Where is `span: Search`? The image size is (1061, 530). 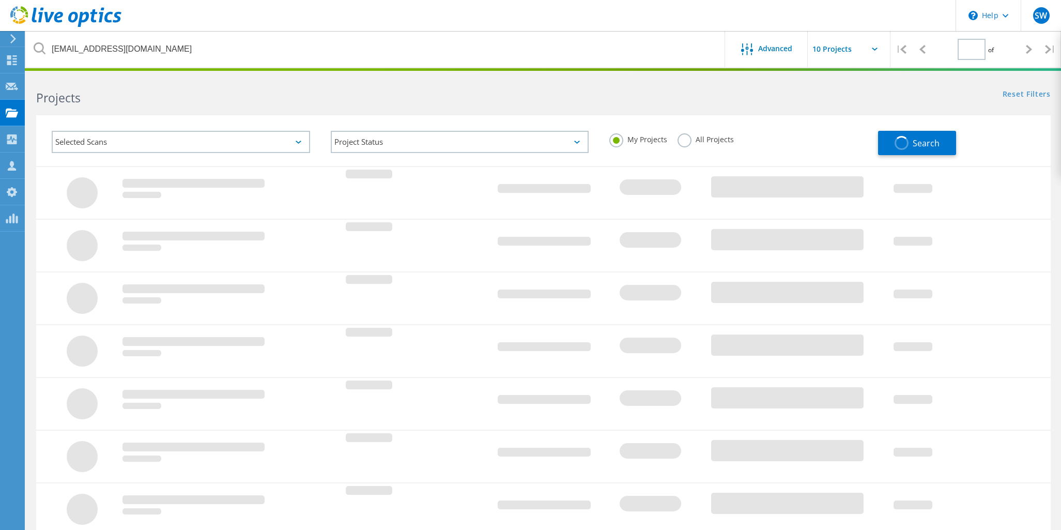 span: Search is located at coordinates (926, 143).